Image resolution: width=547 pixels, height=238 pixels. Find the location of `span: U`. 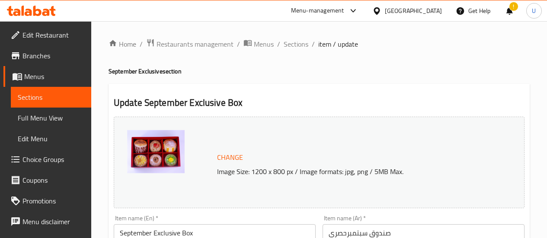

span: U is located at coordinates (533, 11).